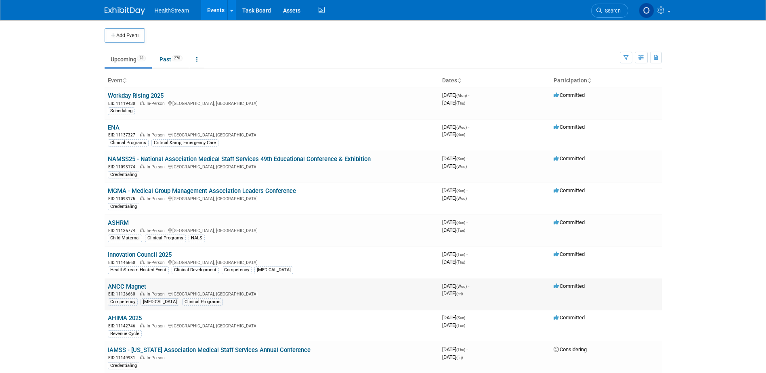 This screenshot has width=766, height=373. Describe the element at coordinates (123, 294) in the screenshot. I see `span: EID: 11126660` at that location.